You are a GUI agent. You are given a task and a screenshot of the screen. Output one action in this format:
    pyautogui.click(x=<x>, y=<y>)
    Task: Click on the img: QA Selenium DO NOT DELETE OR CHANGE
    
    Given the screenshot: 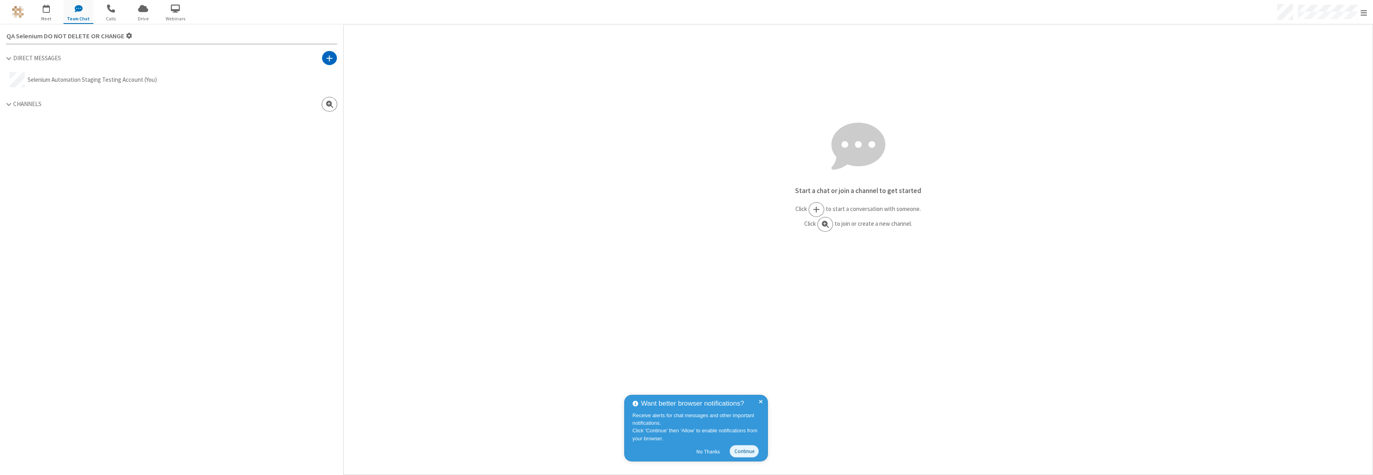 What is the action you would take?
    pyautogui.click(x=18, y=12)
    